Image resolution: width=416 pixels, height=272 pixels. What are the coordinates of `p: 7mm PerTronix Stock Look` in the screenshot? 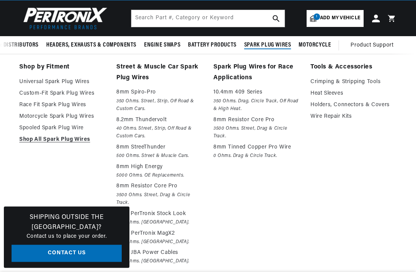 It's located at (159, 214).